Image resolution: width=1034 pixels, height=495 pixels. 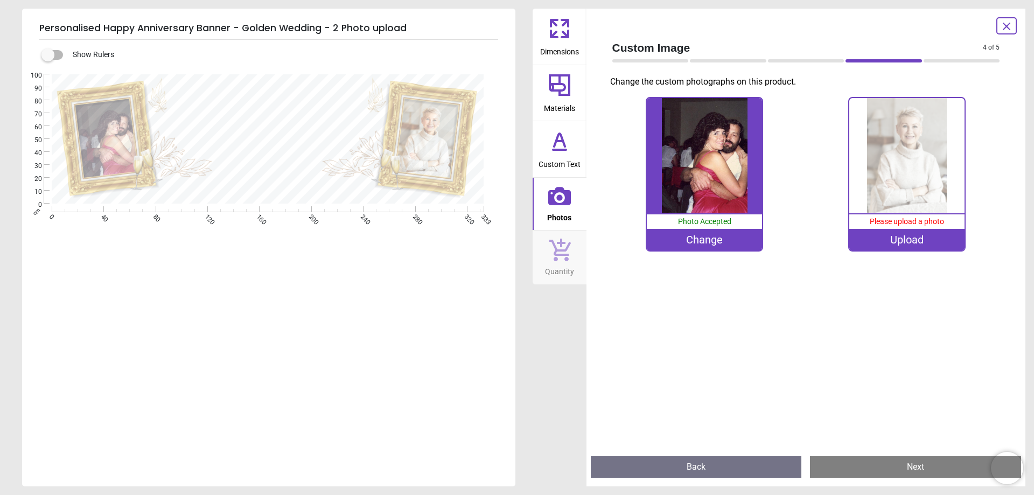 I want to click on span: 120, so click(x=206, y=216).